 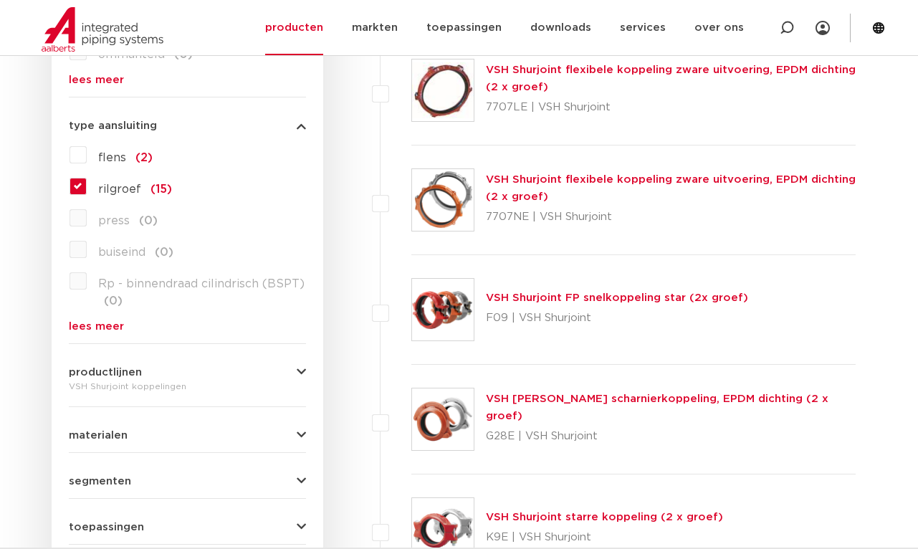 What do you see at coordinates (187, 386) in the screenshot?
I see `div: VSH Shurjoint koppelingen` at bounding box center [187, 386].